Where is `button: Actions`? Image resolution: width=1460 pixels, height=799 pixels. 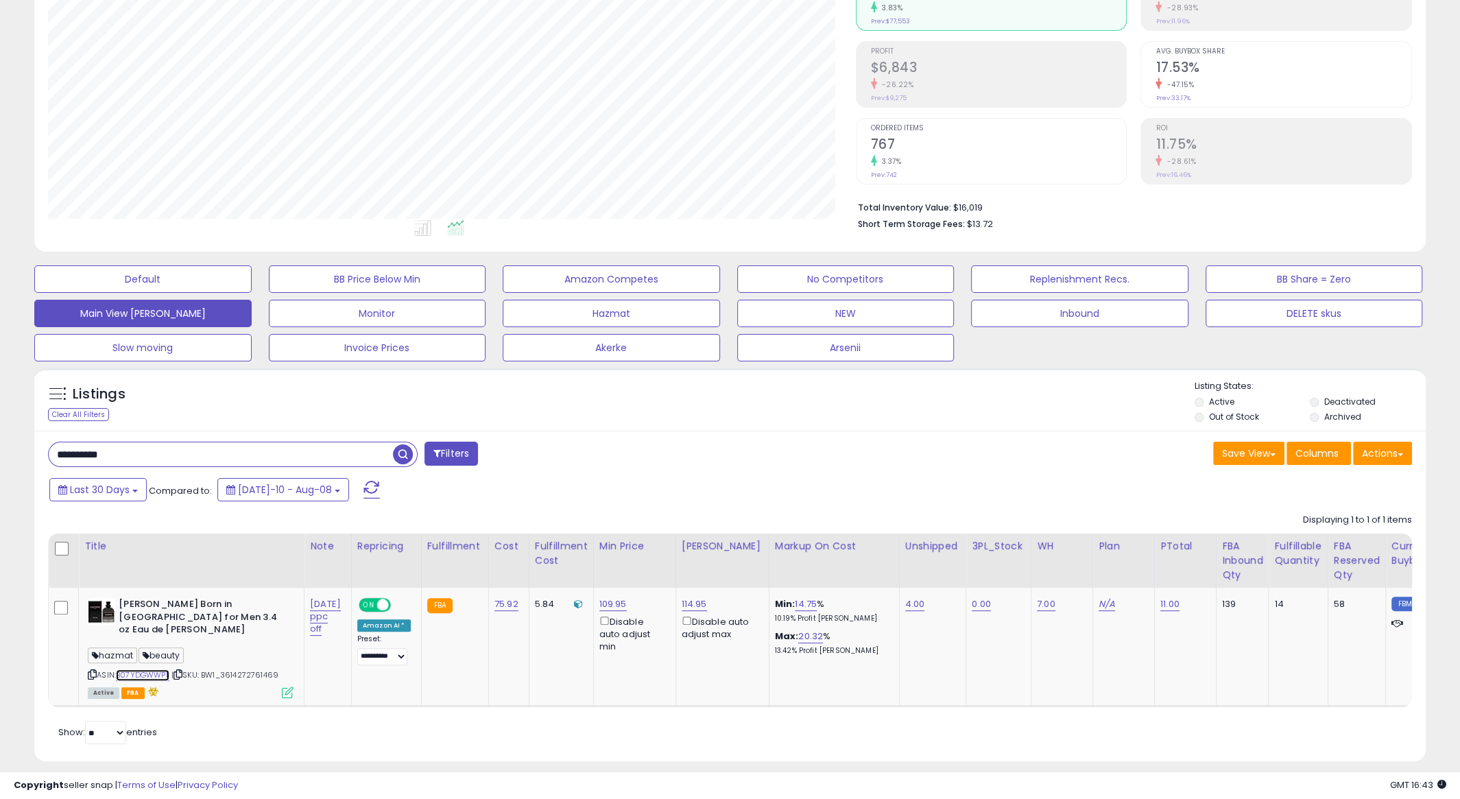
button: Actions is located at coordinates (1382, 453).